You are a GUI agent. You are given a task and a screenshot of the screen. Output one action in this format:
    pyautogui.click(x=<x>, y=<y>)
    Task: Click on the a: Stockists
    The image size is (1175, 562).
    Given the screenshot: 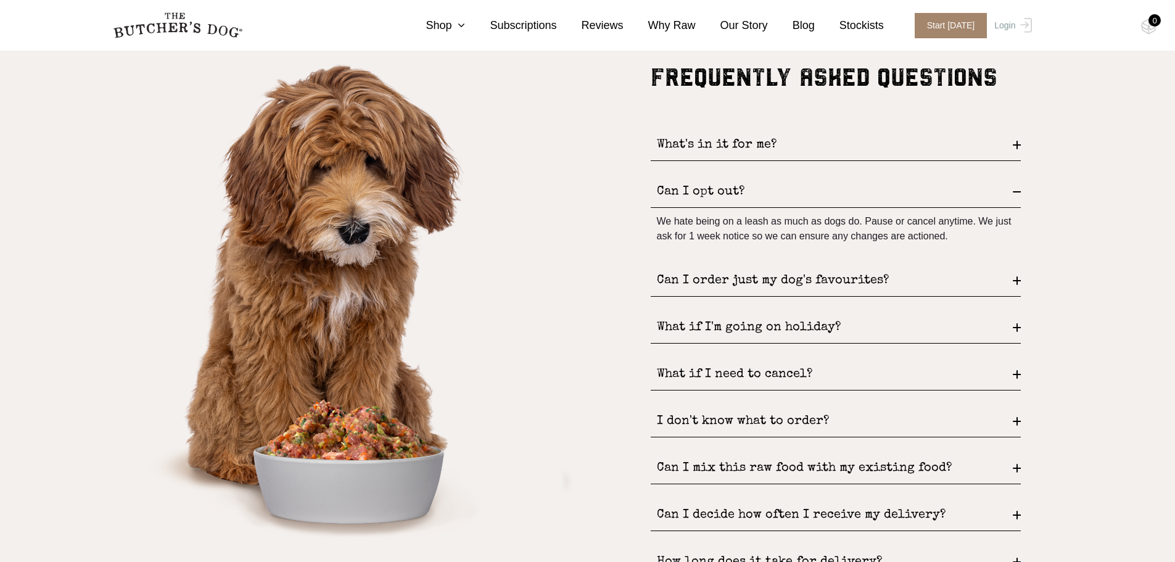 What is the action you would take?
    pyautogui.click(x=850, y=25)
    